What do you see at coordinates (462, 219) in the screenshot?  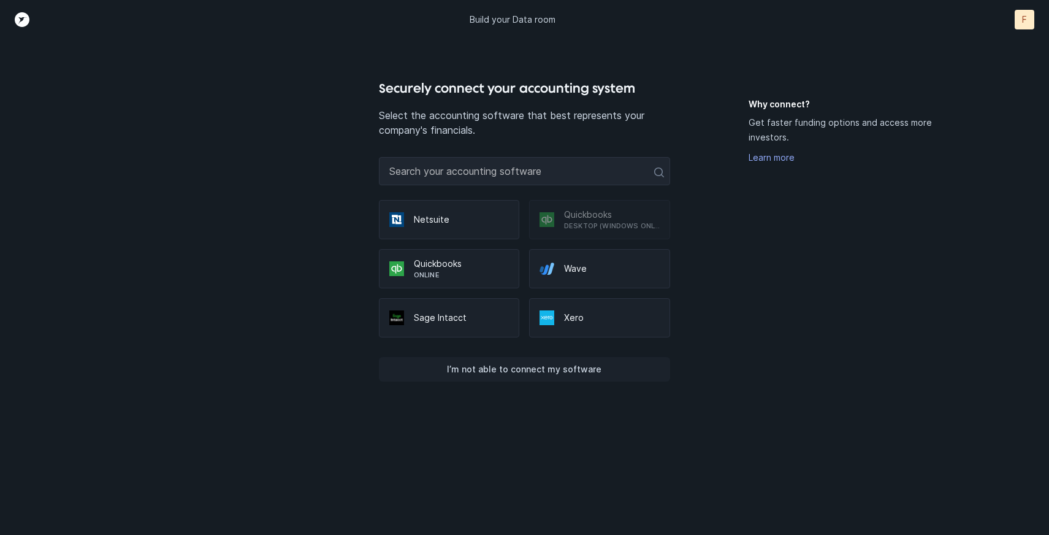 I see `p: Netsuite` at bounding box center [462, 219].